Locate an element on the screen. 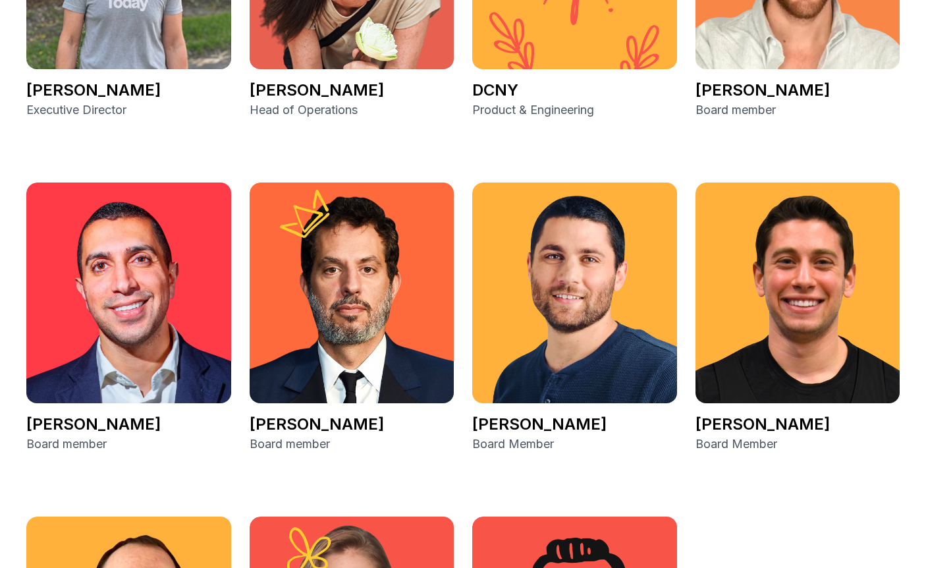 The height and width of the screenshot is (568, 926). img: Joe Benun is located at coordinates (797, 292).